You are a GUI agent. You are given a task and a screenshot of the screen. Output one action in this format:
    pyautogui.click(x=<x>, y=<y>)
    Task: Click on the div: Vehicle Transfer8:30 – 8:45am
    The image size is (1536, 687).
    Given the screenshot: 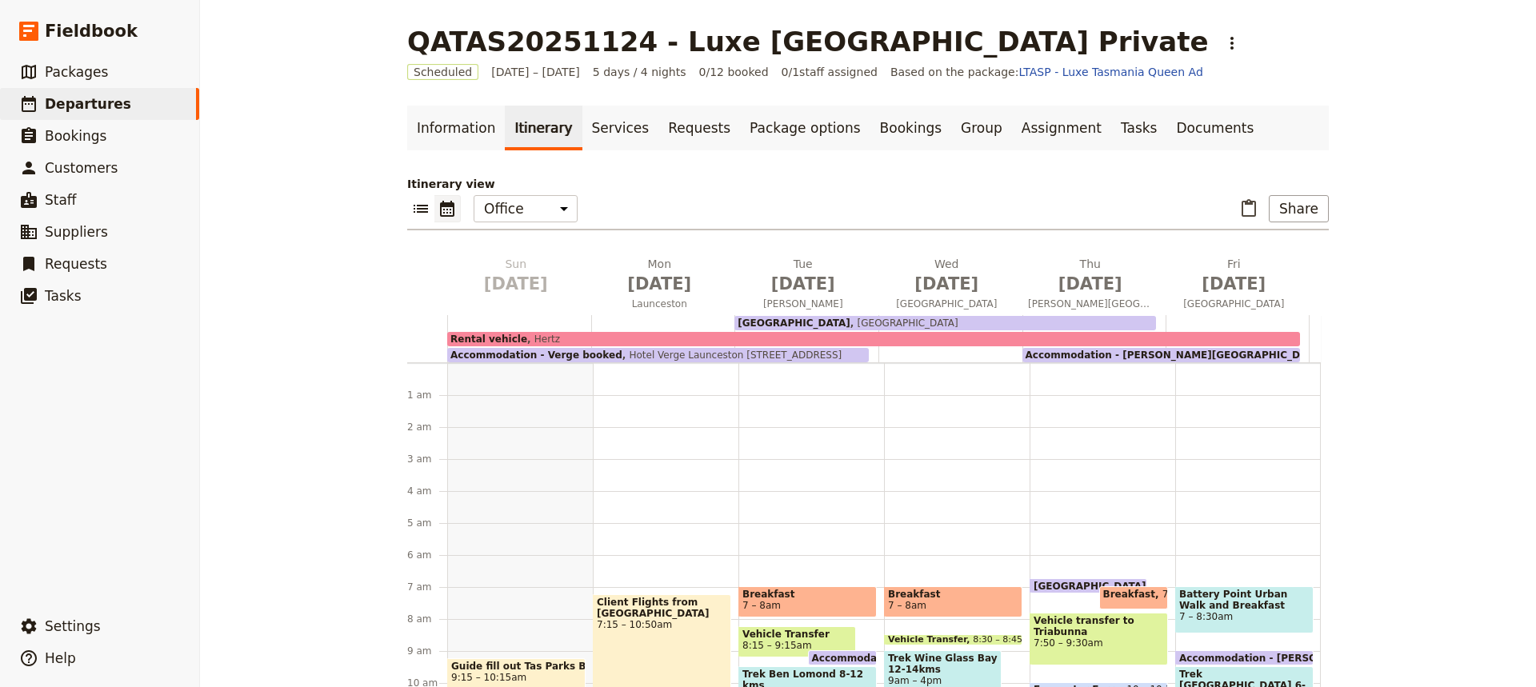 What is the action you would take?
    pyautogui.click(x=953, y=640)
    